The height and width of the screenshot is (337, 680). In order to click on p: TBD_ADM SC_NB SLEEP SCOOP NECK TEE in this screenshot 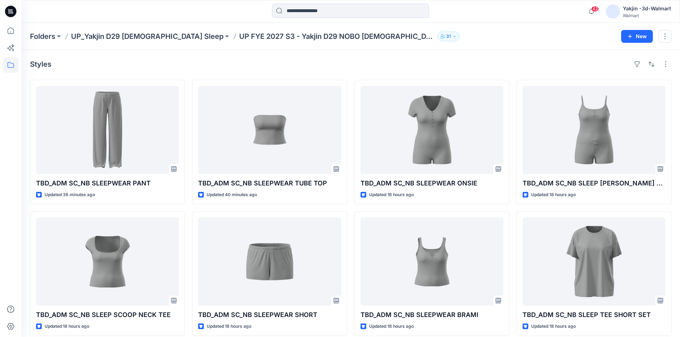, I will do `click(107, 315)`.